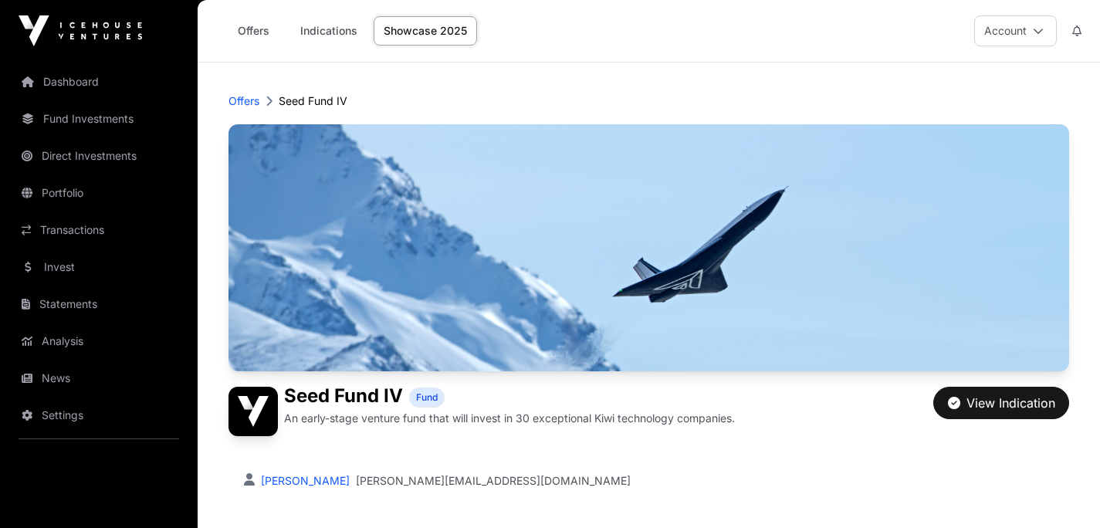 This screenshot has width=1100, height=528. Describe the element at coordinates (99, 304) in the screenshot. I see `a: Statements` at that location.